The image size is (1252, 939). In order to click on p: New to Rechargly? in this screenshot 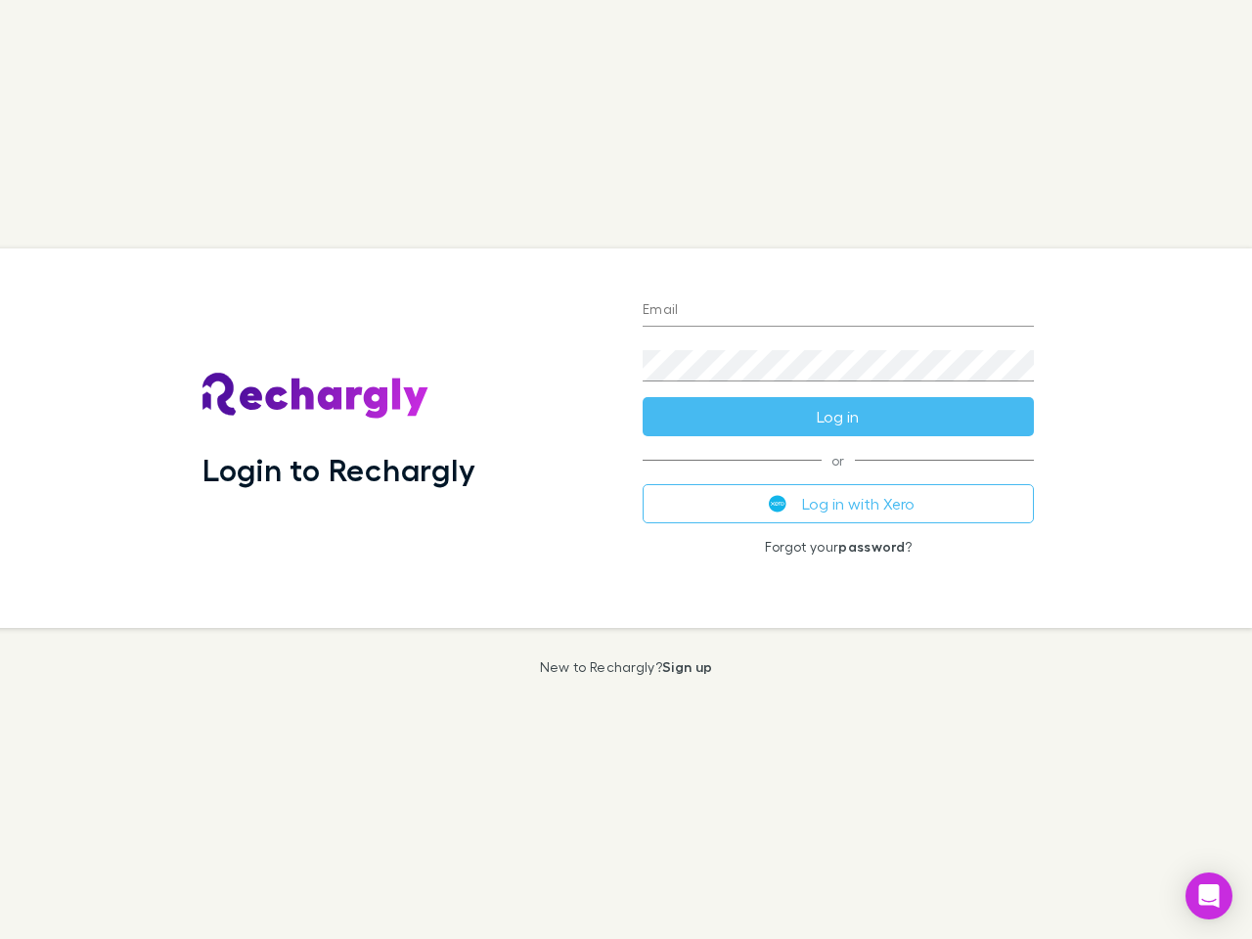, I will do `click(626, 667)`.